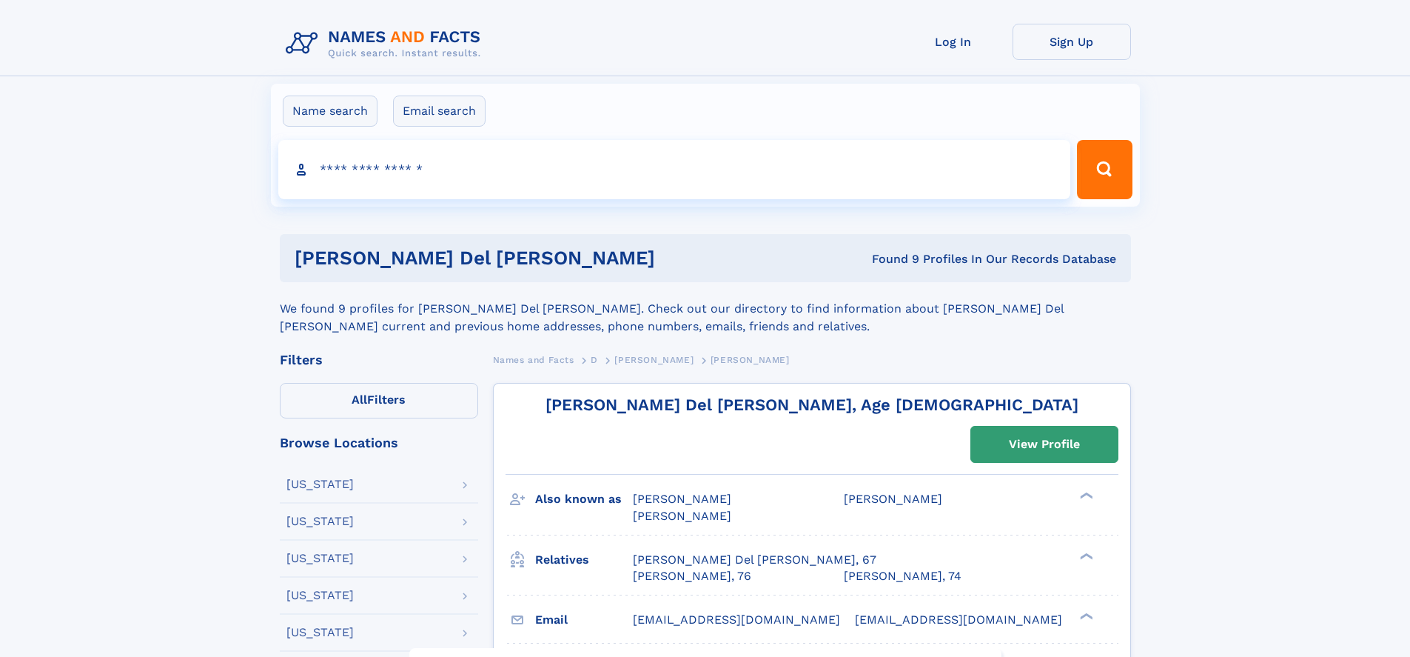 The width and height of the screenshot is (1410, 657). I want to click on a: Log In, so click(953, 41).